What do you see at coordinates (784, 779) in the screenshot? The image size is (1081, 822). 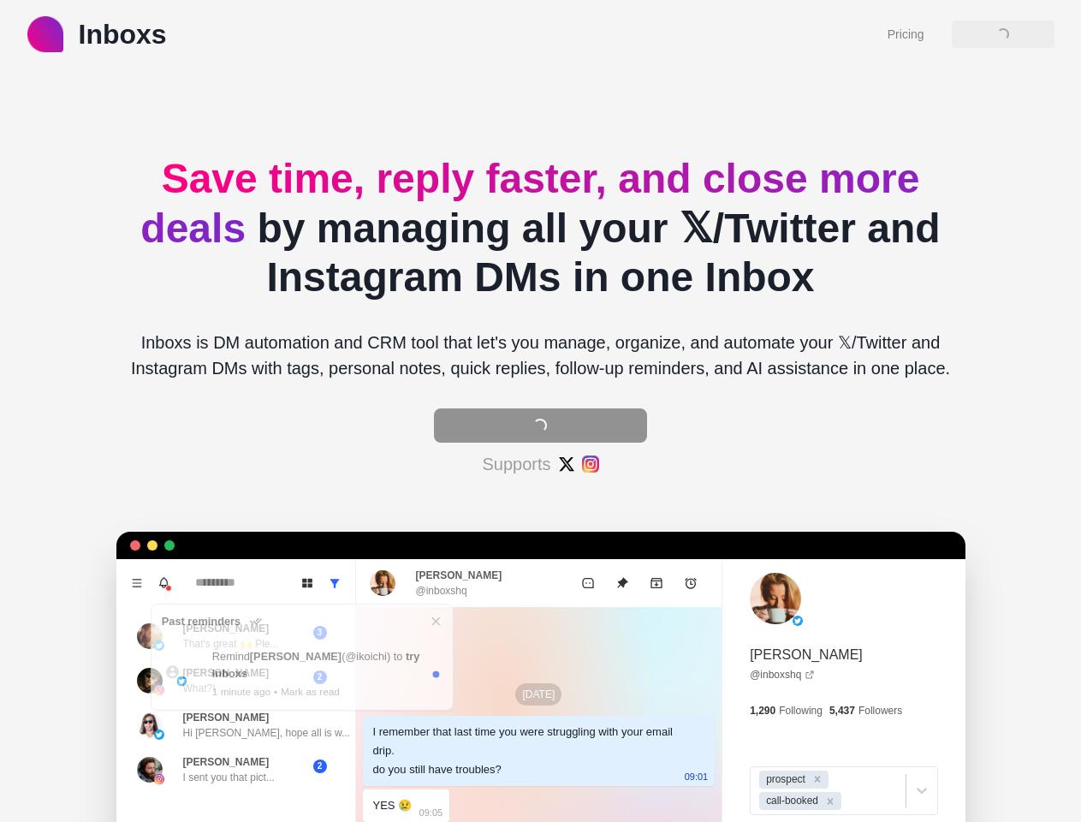 I see `div: prospect` at bounding box center [784, 779].